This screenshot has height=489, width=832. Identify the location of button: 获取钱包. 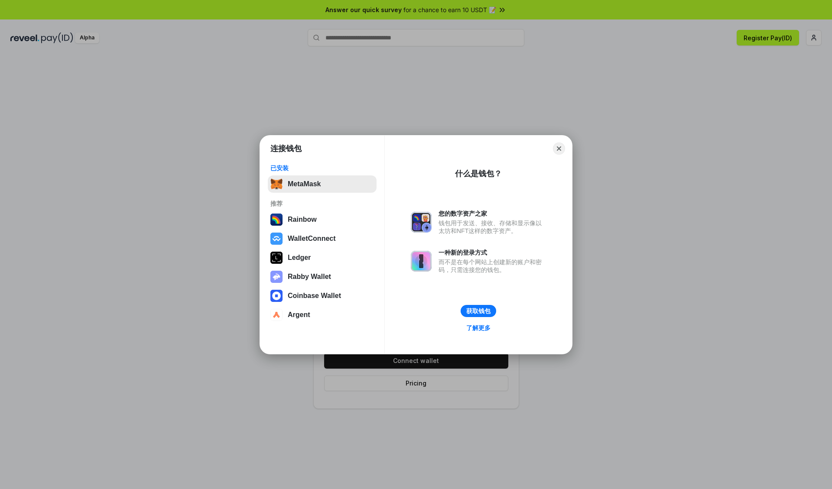
(479, 311).